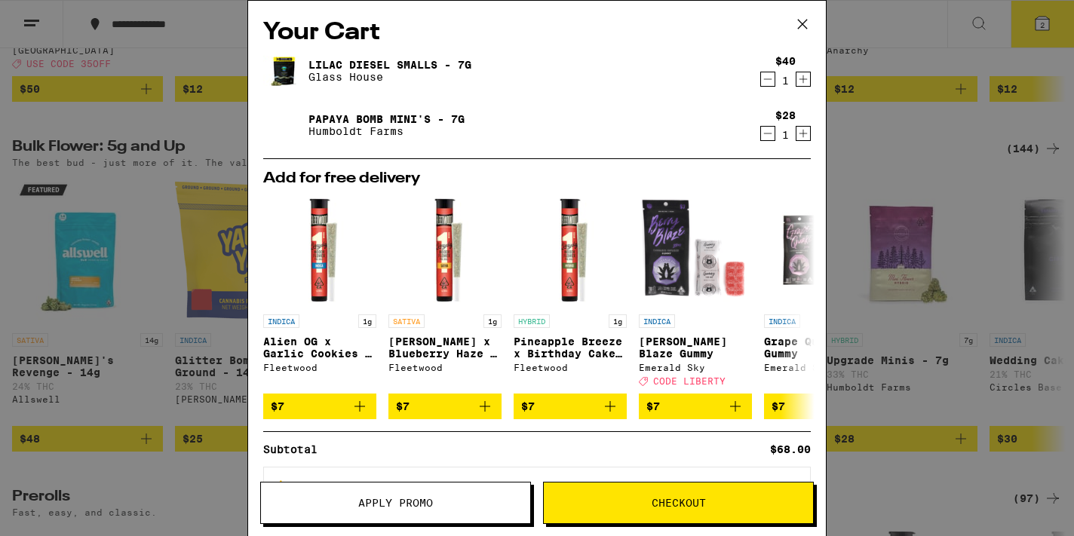 Image resolution: width=1074 pixels, height=536 pixels. Describe the element at coordinates (689, 381) in the screenshot. I see `span: CODE LIBERTY` at that location.